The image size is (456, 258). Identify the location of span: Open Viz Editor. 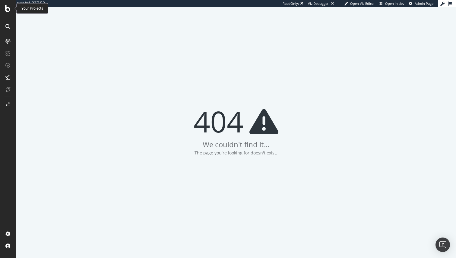
(362, 3).